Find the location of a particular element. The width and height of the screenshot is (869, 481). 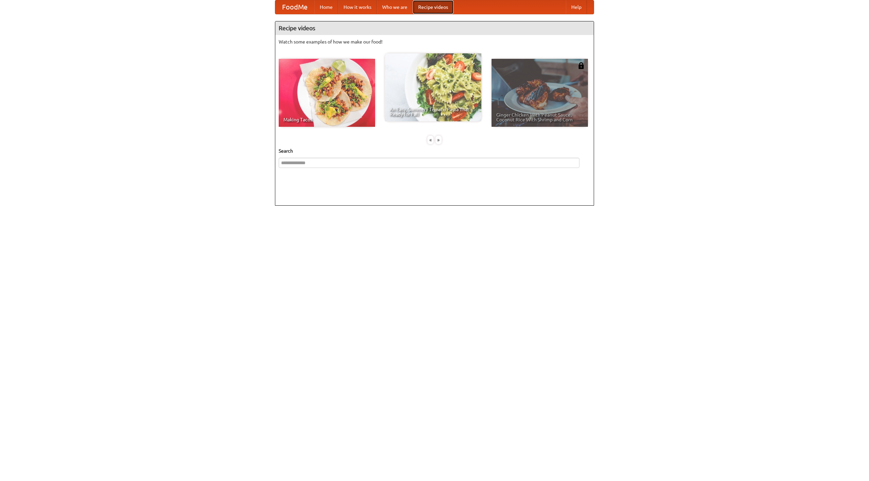

a: Home is located at coordinates (326, 7).